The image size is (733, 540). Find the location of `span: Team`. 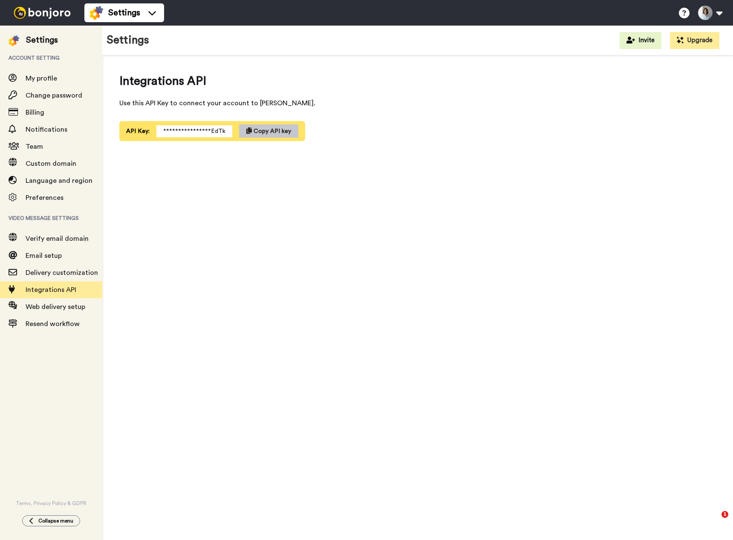

span: Team is located at coordinates (34, 147).